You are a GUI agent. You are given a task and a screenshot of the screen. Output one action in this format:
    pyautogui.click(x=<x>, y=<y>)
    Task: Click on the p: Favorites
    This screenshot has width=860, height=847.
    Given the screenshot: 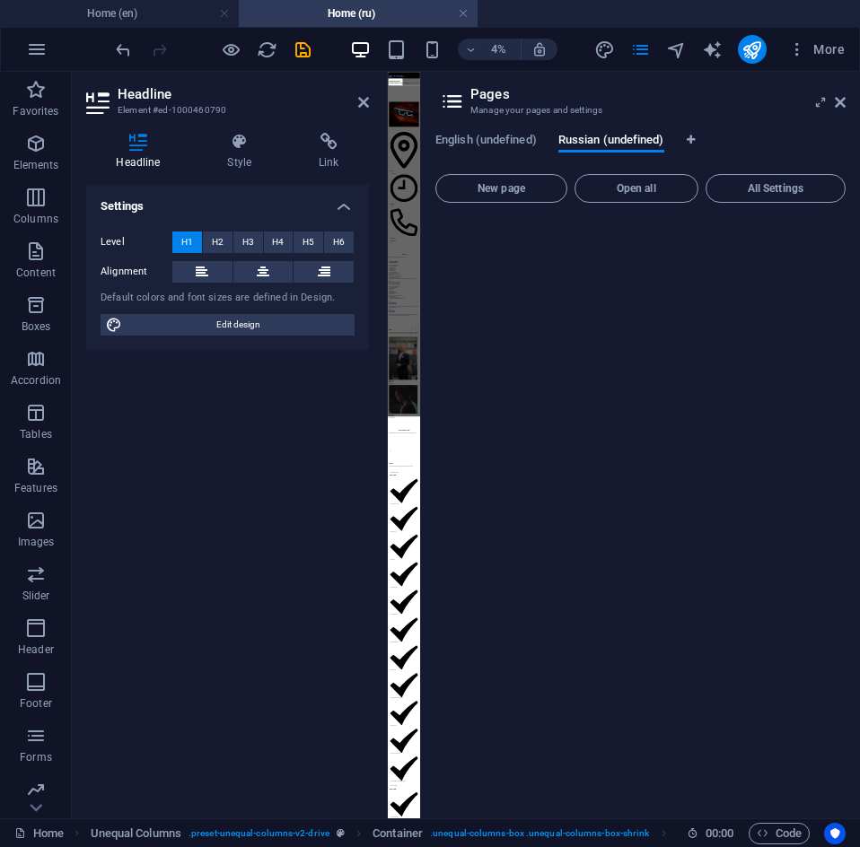 What is the action you would take?
    pyautogui.click(x=35, y=111)
    